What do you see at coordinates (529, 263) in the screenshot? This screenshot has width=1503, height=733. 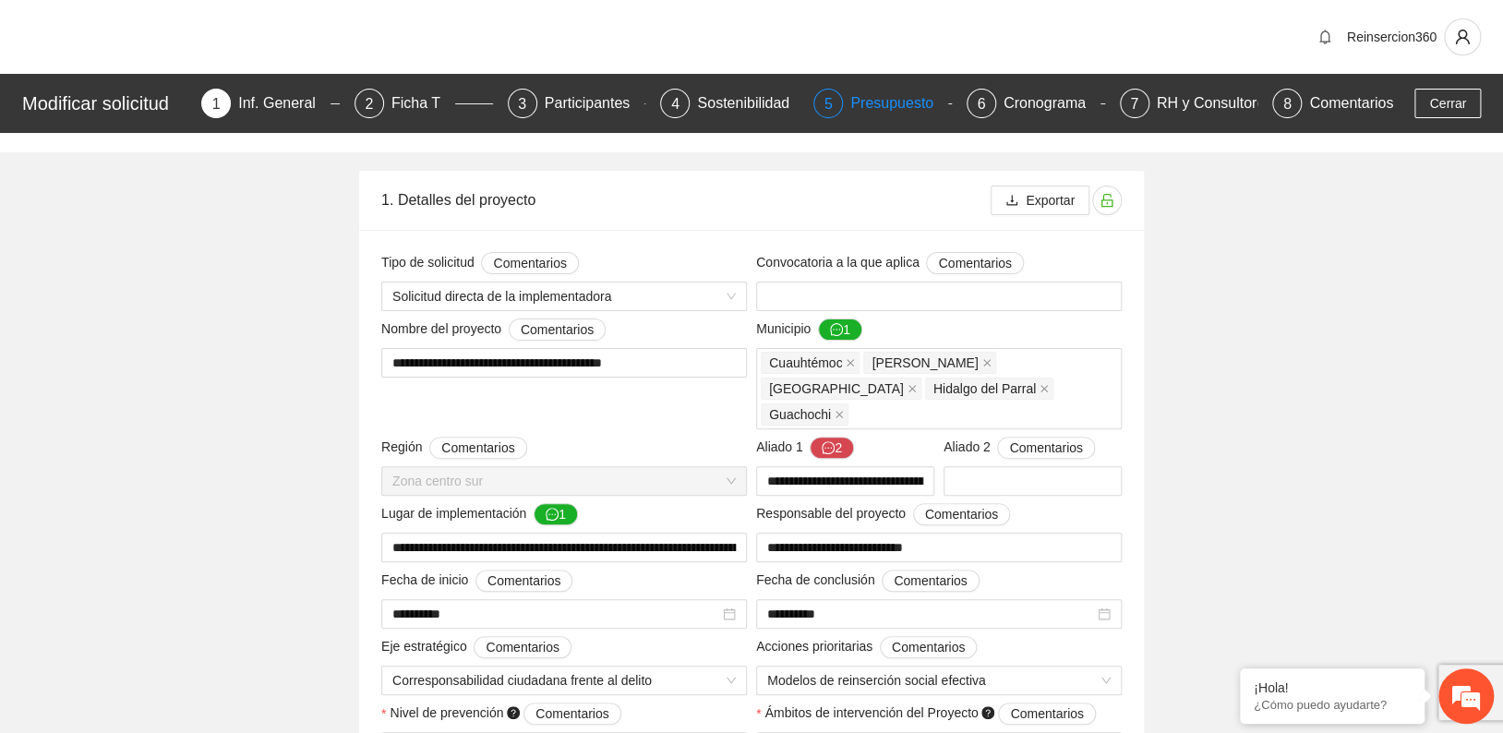 I see `button: Tipo de solicitud` at bounding box center [529, 263].